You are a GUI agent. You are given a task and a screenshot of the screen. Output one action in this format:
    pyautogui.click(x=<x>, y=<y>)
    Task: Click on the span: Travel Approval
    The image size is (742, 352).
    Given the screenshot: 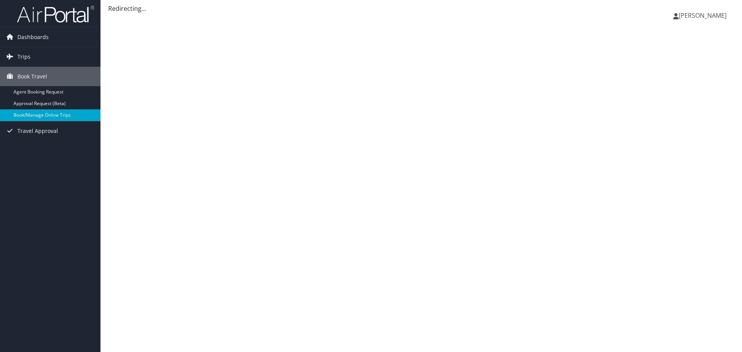 What is the action you would take?
    pyautogui.click(x=37, y=131)
    